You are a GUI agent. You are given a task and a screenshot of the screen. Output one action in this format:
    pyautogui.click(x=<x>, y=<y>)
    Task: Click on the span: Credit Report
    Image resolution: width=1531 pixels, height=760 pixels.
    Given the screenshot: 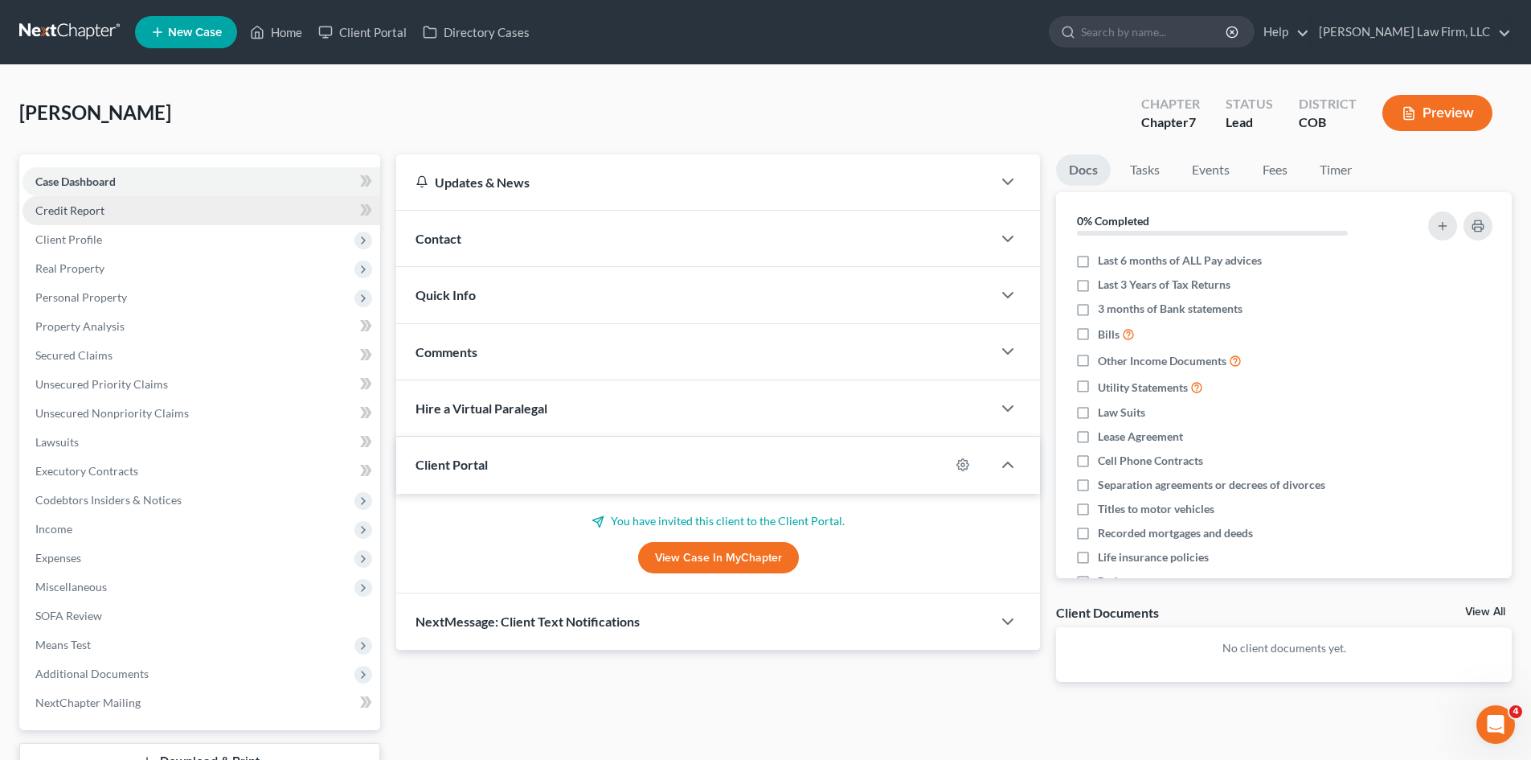 What is the action you would take?
    pyautogui.click(x=70, y=210)
    